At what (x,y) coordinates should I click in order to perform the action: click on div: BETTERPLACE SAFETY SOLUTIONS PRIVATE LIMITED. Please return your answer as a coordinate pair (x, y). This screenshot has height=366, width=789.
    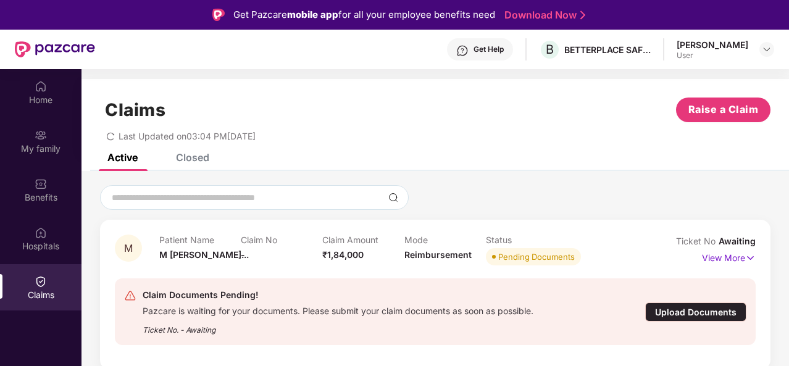
    Looking at the image, I should click on (607, 49).